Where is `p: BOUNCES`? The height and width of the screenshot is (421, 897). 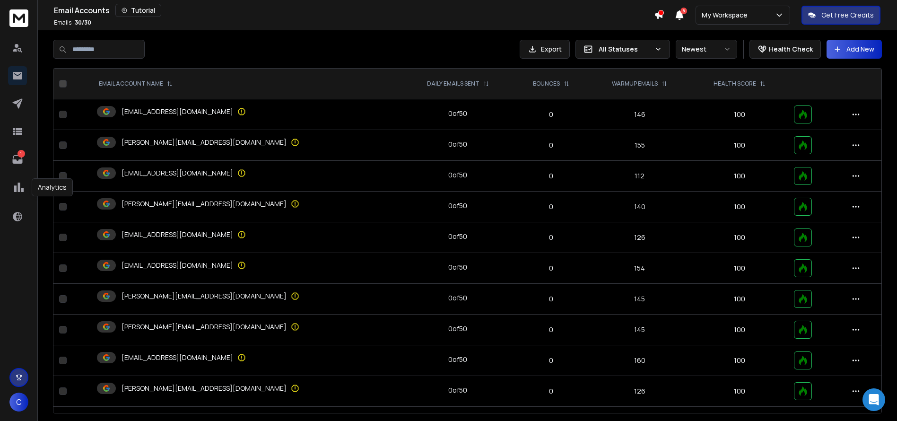
p: BOUNCES is located at coordinates (546, 84).